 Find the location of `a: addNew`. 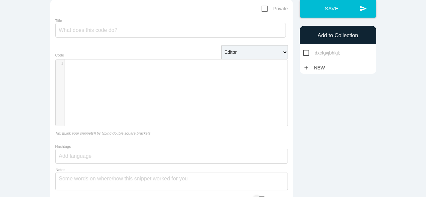

a: addNew is located at coordinates (316, 68).